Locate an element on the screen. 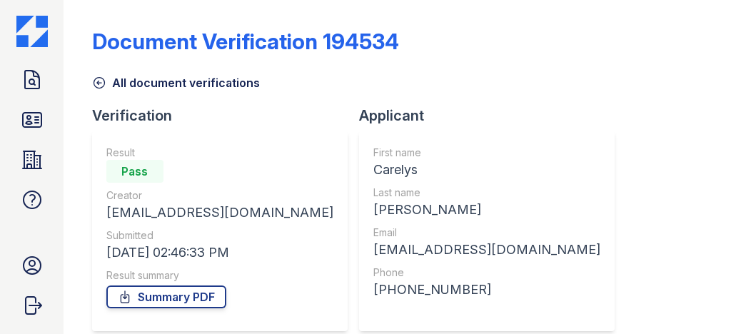 The image size is (731, 334). div: Carelys is located at coordinates (487, 170).